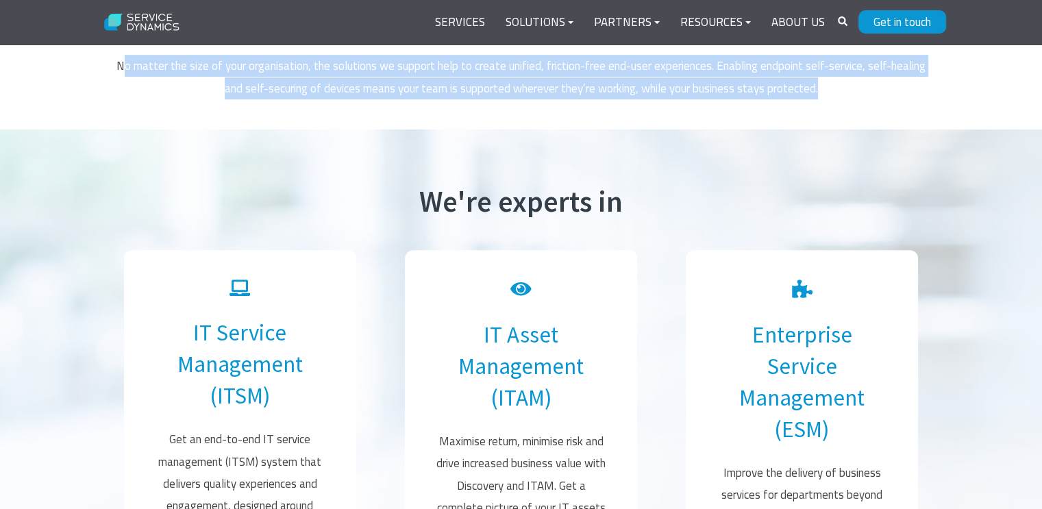 The image size is (1042, 509). Describe the element at coordinates (629, 23) in the screenshot. I see `div: Navigation Menu` at that location.